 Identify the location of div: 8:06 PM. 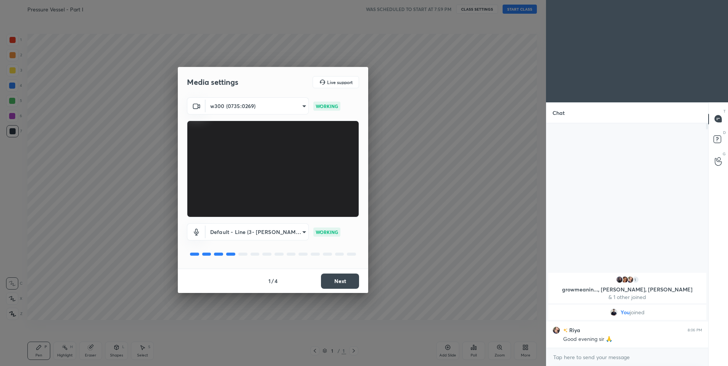
(695, 330).